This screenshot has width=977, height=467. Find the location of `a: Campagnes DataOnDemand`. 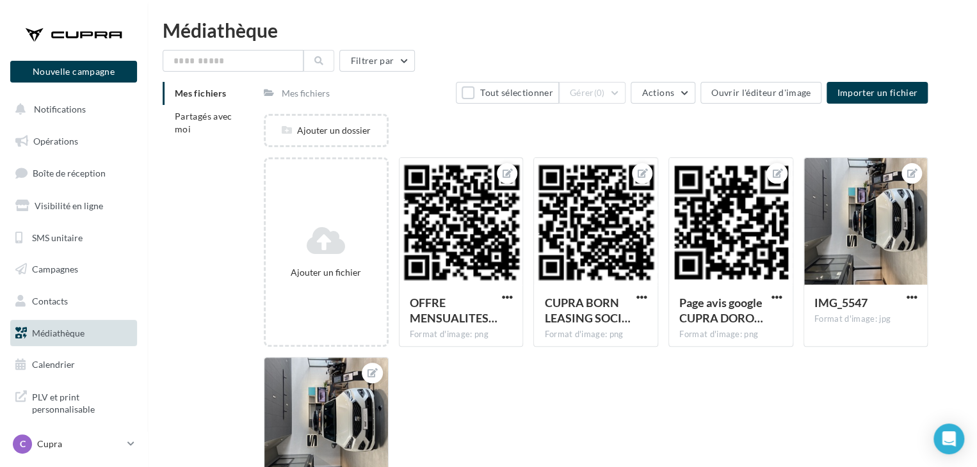

a: Campagnes DataOnDemand is located at coordinates (74, 445).